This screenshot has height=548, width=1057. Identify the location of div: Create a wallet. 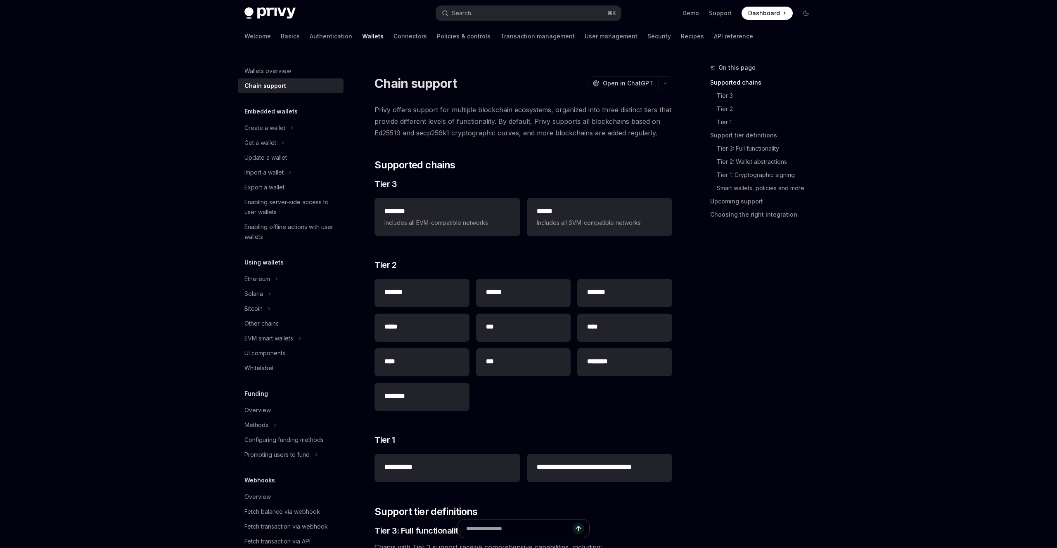
(265, 128).